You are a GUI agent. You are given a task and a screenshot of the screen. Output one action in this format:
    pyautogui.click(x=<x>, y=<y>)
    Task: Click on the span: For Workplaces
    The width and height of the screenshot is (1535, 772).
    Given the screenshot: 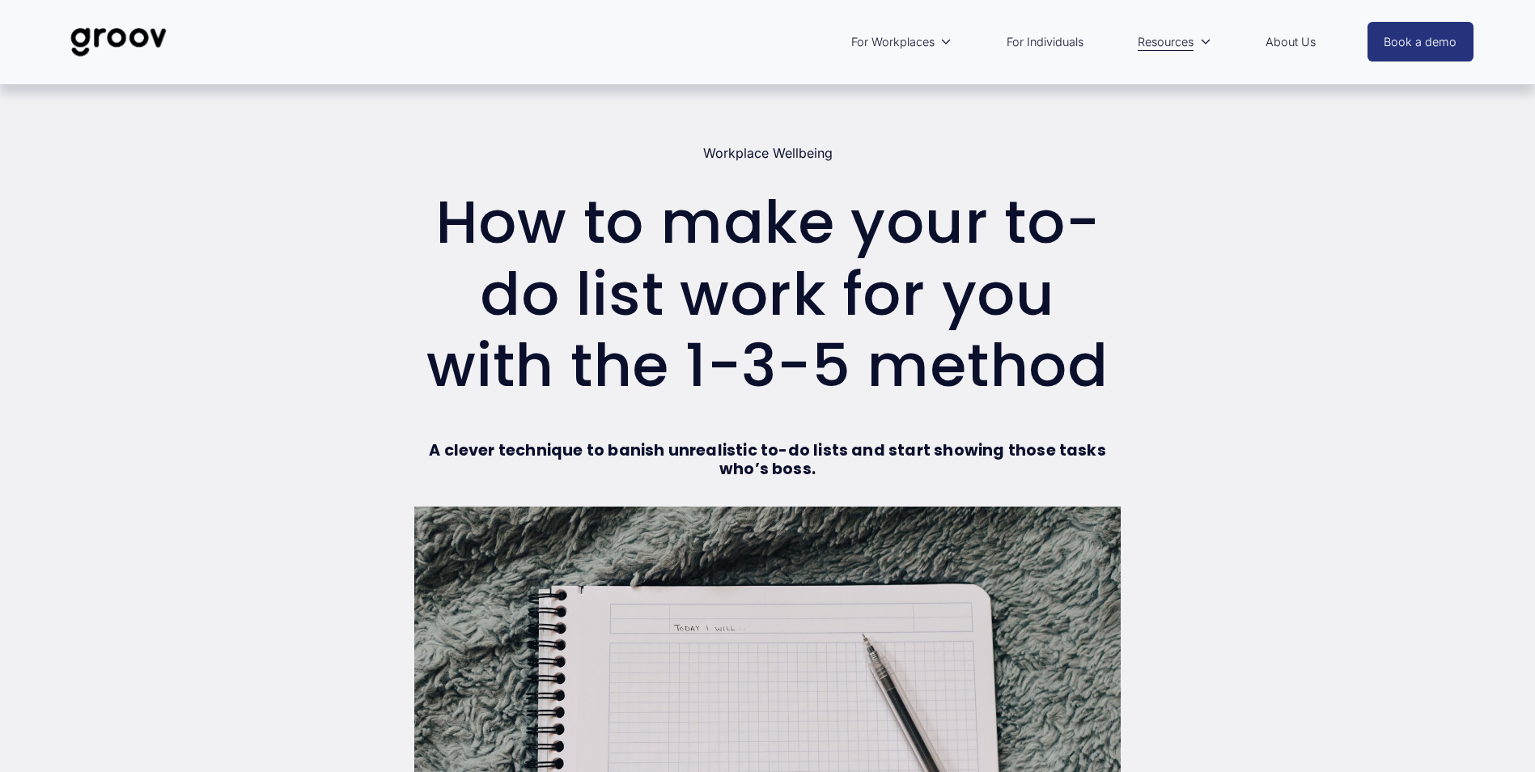 What is the action you would take?
    pyautogui.click(x=892, y=42)
    